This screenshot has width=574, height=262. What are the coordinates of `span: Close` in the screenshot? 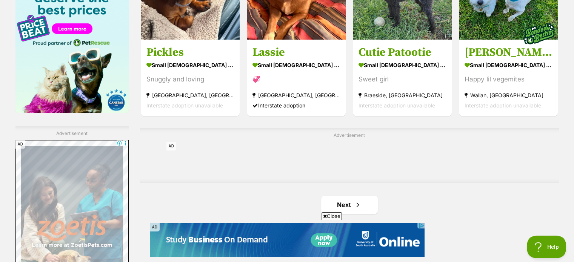 It's located at (332, 216).